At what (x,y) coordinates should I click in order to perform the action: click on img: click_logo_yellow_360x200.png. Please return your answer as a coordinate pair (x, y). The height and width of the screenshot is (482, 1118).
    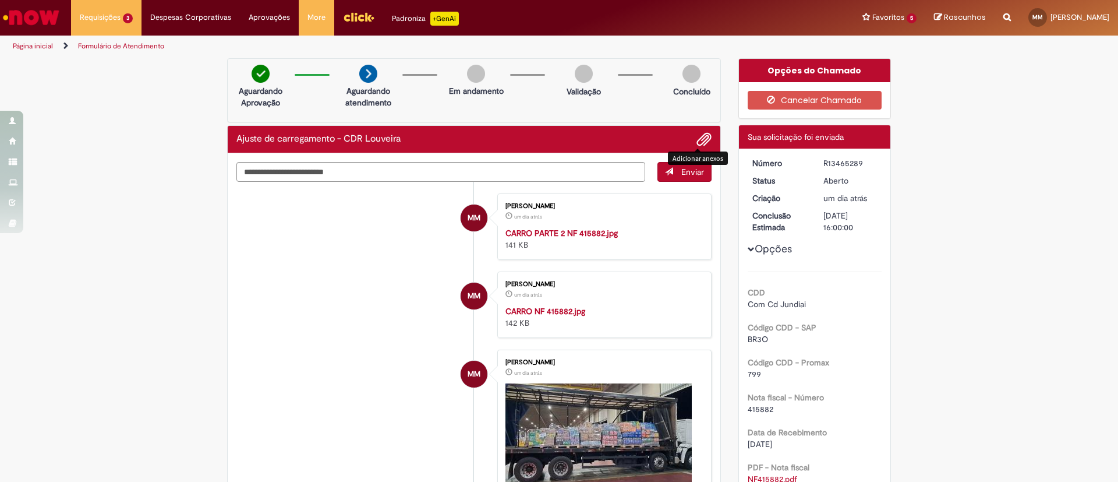
    Looking at the image, I should click on (359, 17).